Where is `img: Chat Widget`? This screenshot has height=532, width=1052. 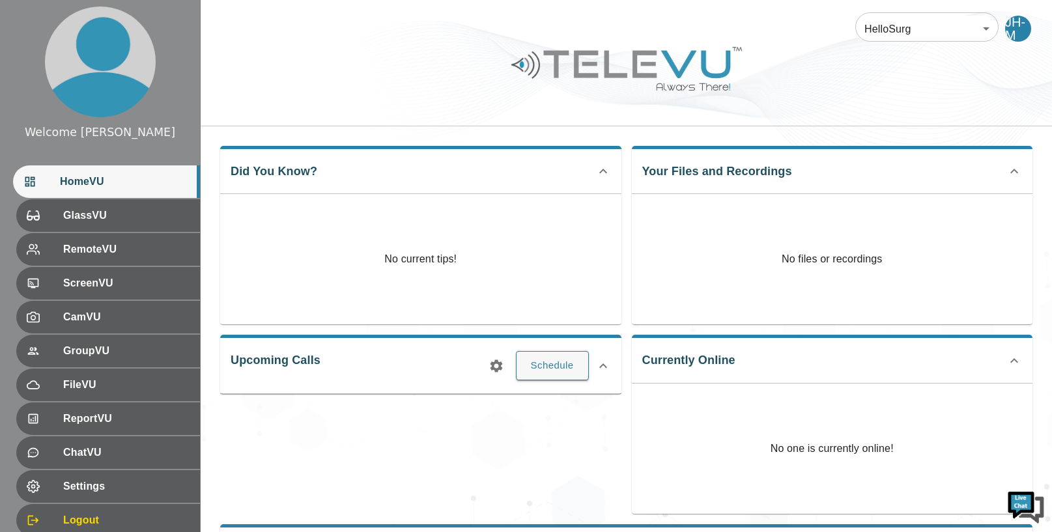 img: Chat Widget is located at coordinates (1026, 506).